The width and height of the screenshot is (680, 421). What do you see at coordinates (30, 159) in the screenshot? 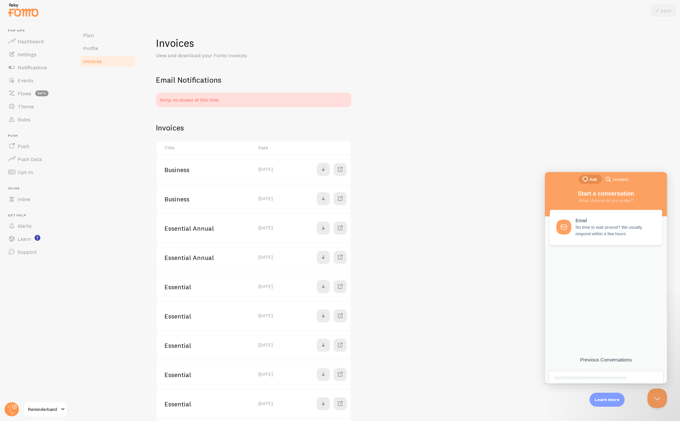
I see `span: Push Data` at bounding box center [30, 159].